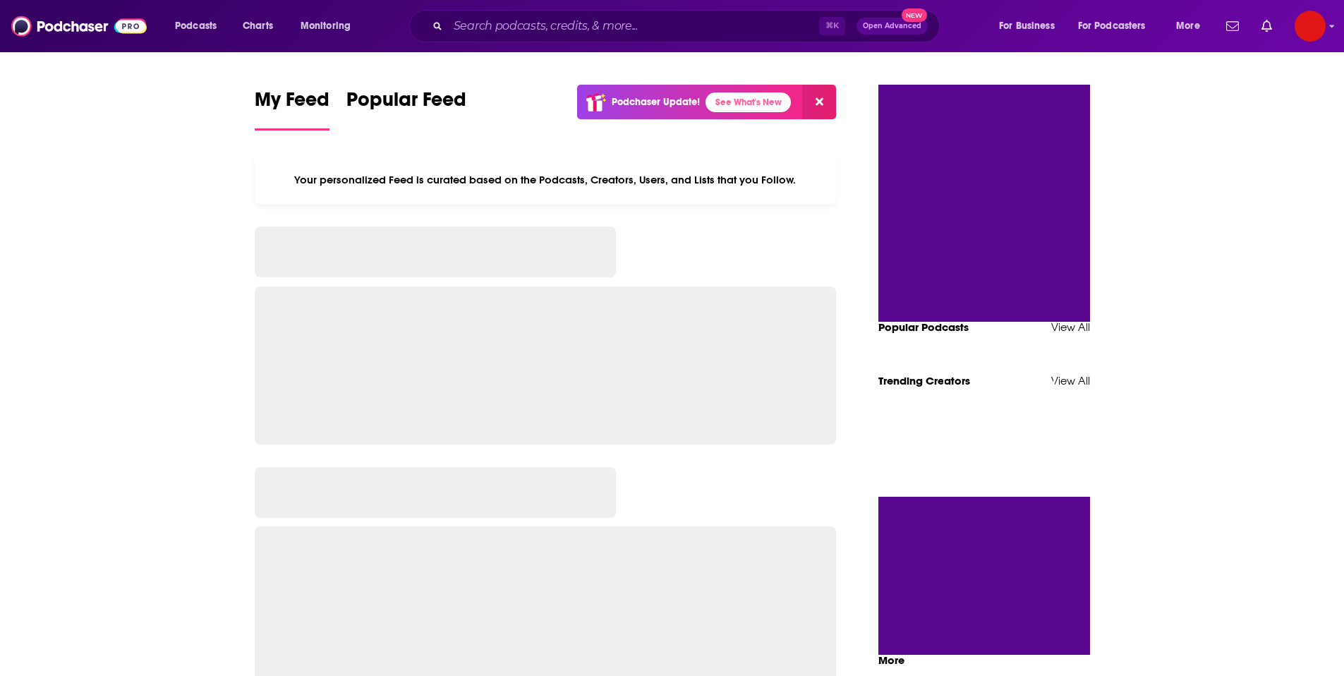  Describe the element at coordinates (545, 180) in the screenshot. I see `div: Your personalized Feed is curated based on the Podcasts, Creators, Users, and Lists that you Follow.` at that location.